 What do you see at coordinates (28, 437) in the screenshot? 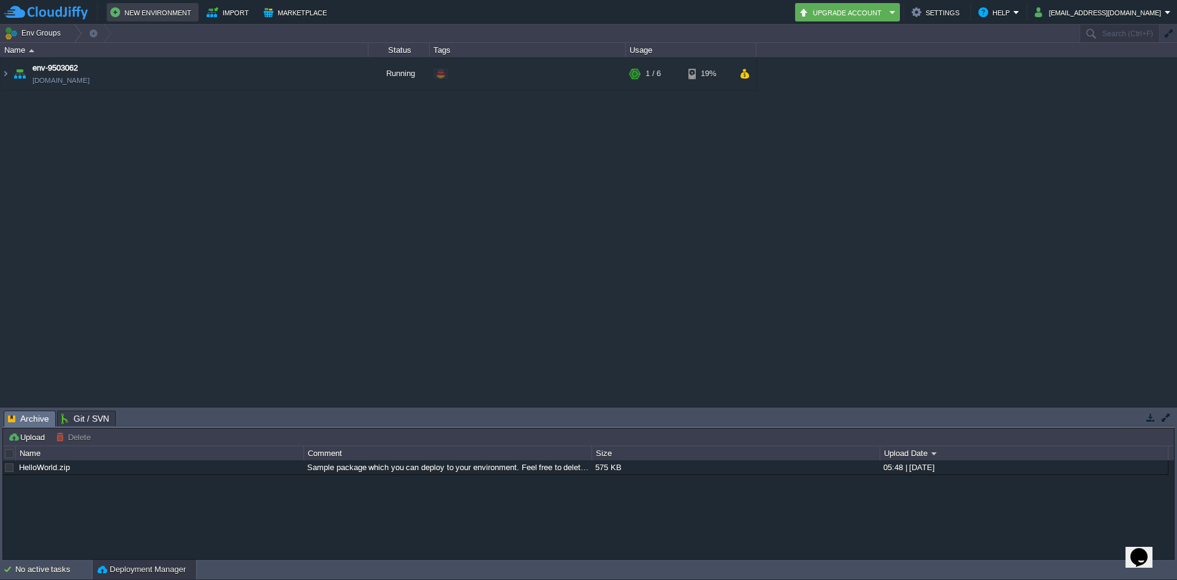
I see `button: Upload` at bounding box center [28, 437].